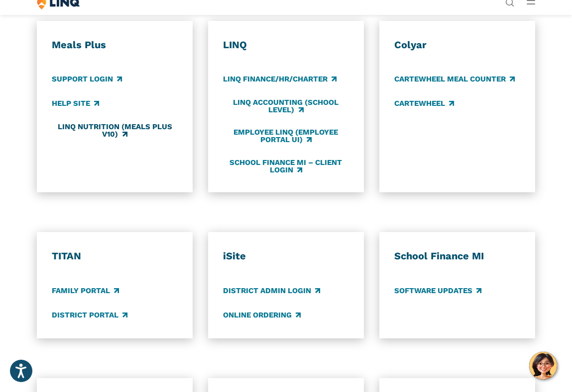  Describe the element at coordinates (280, 80) in the screenshot. I see `a: LINQ Finance/HR/Charter` at that location.